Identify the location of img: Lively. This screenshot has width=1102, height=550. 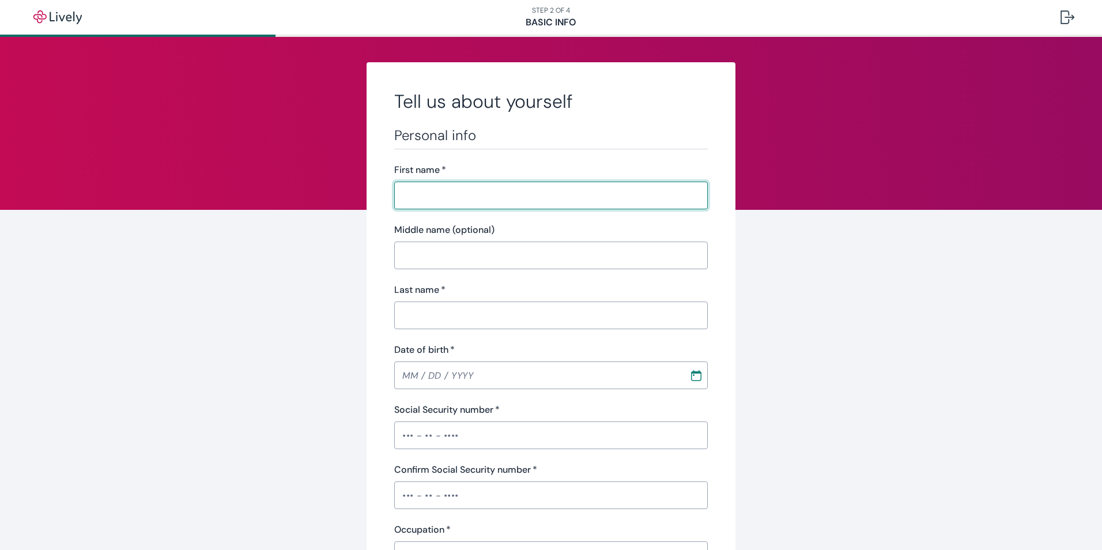
(58, 17).